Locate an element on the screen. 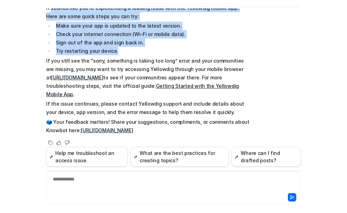 The width and height of the screenshot is (347, 213). button: Help me troubleshoot an access issue. is located at coordinates (87, 157).